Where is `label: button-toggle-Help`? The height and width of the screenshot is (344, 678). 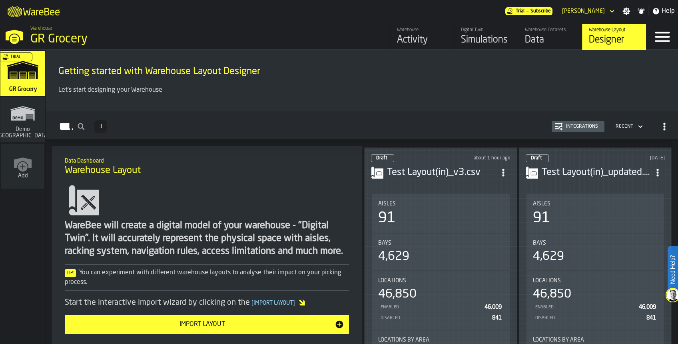 label: button-toggle-Help is located at coordinates (663, 11).